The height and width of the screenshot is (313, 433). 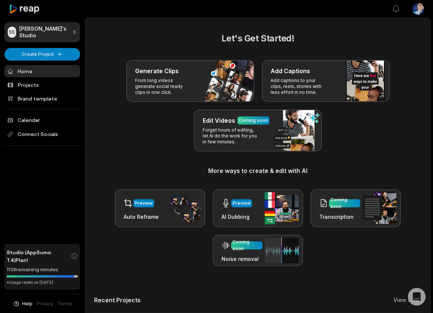 What do you see at coordinates (242, 259) in the screenshot?
I see `h3: Noise removal` at bounding box center [242, 259].